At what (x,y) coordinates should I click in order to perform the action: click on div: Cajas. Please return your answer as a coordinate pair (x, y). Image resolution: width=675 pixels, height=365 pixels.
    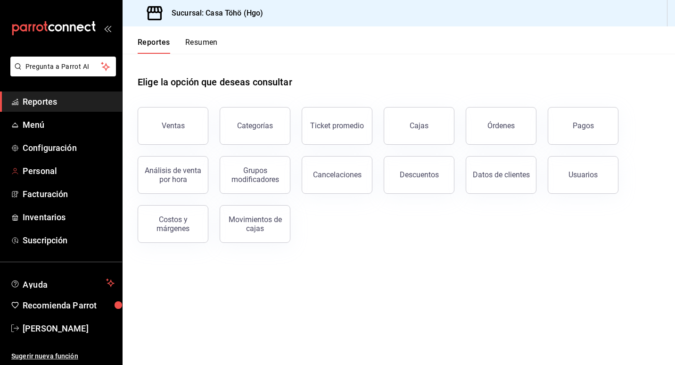
    Looking at the image, I should click on (419, 125).